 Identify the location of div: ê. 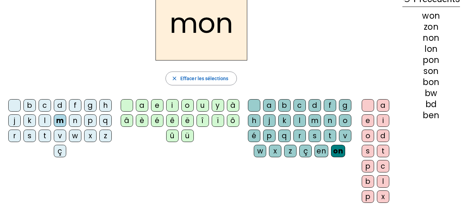
(172, 120).